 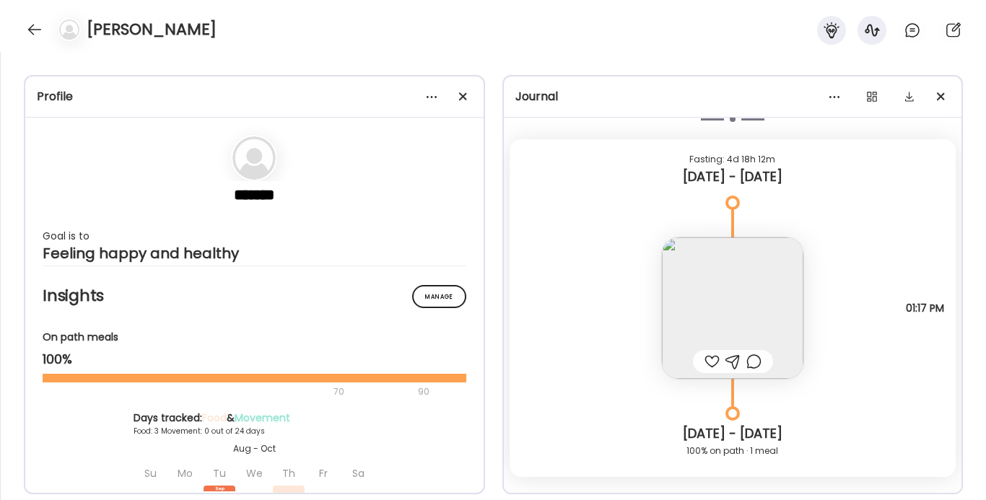 What do you see at coordinates (219, 488) in the screenshot?
I see `div: Sep` at bounding box center [219, 488].